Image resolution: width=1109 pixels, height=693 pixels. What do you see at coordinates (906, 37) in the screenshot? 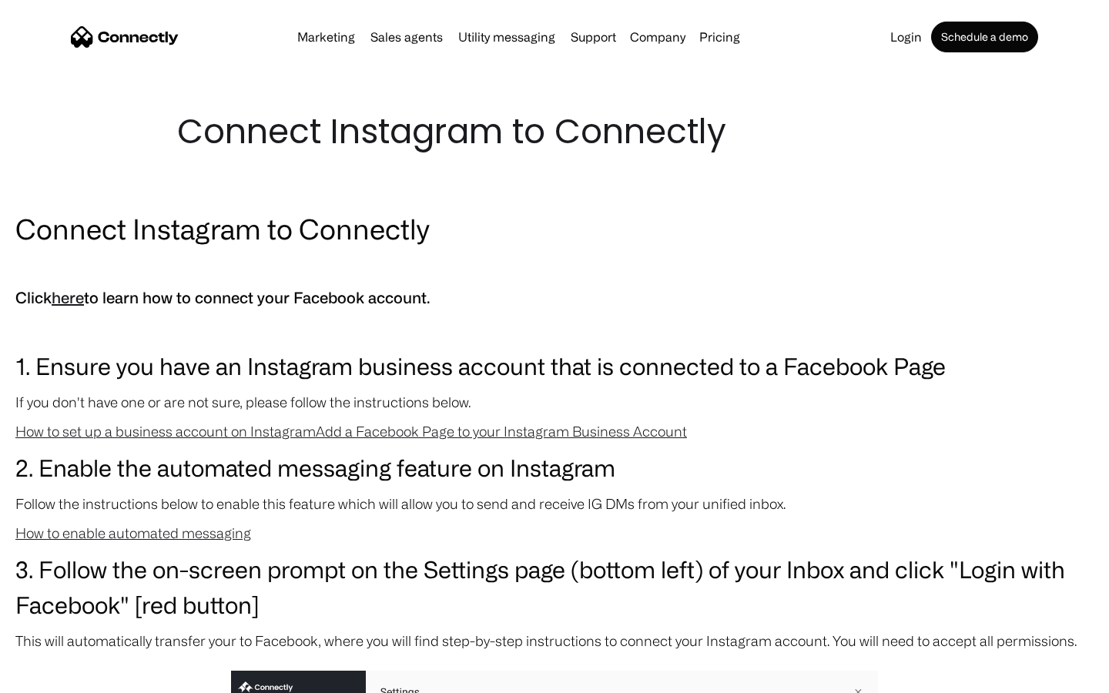
I see `a: Login` at bounding box center [906, 37].